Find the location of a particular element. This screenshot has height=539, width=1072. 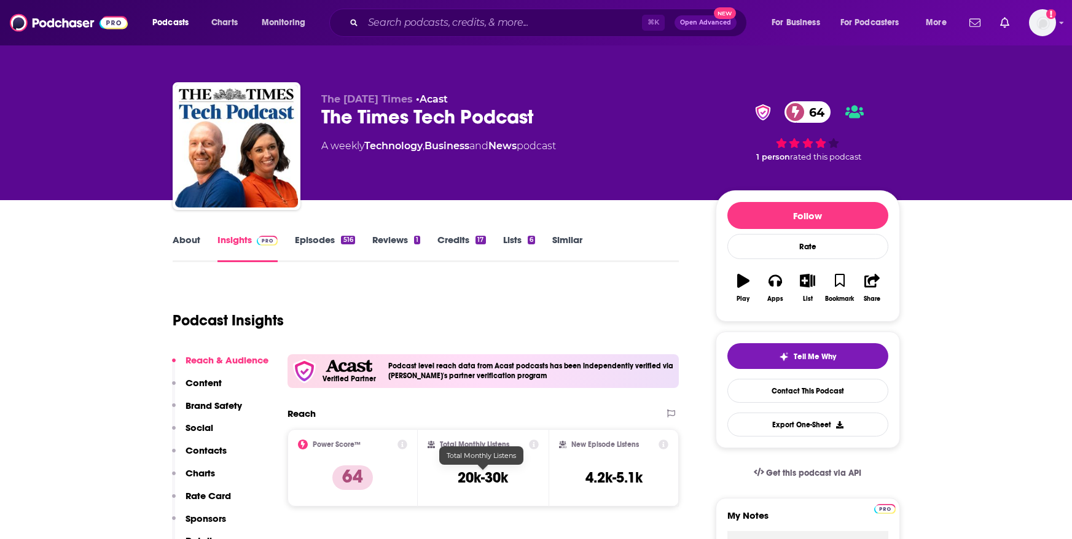

button: Play is located at coordinates (743, 288).